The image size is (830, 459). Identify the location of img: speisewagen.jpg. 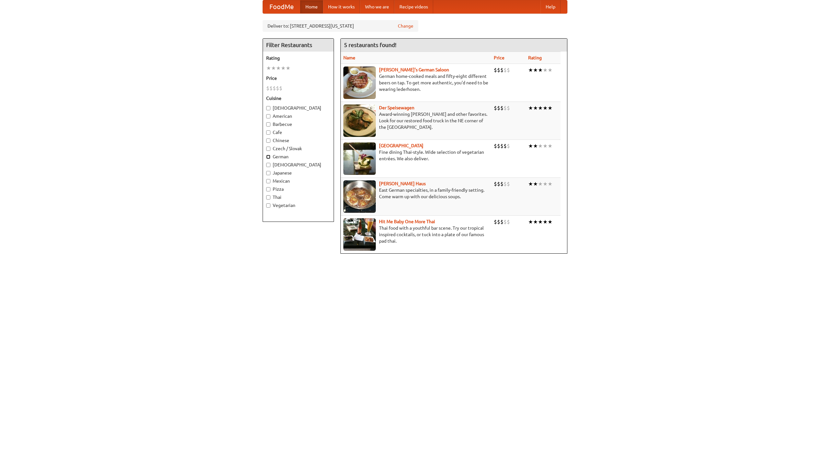
(359, 121).